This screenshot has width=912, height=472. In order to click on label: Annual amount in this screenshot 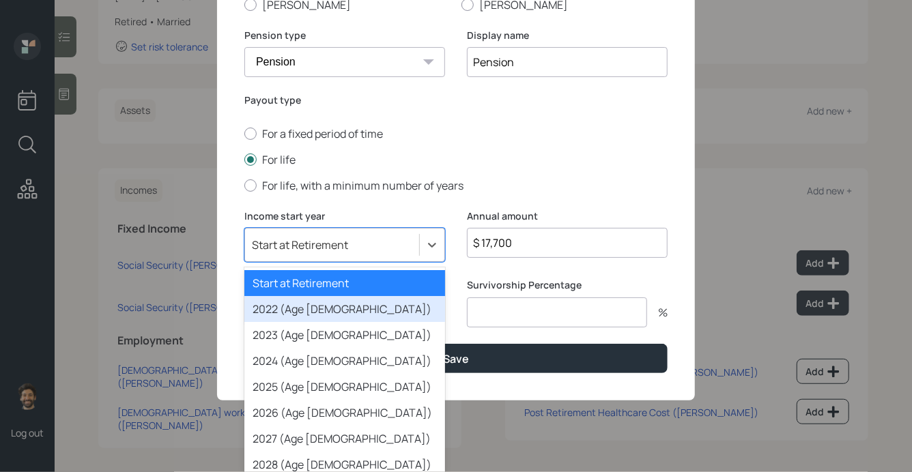, I will do `click(567, 216)`.